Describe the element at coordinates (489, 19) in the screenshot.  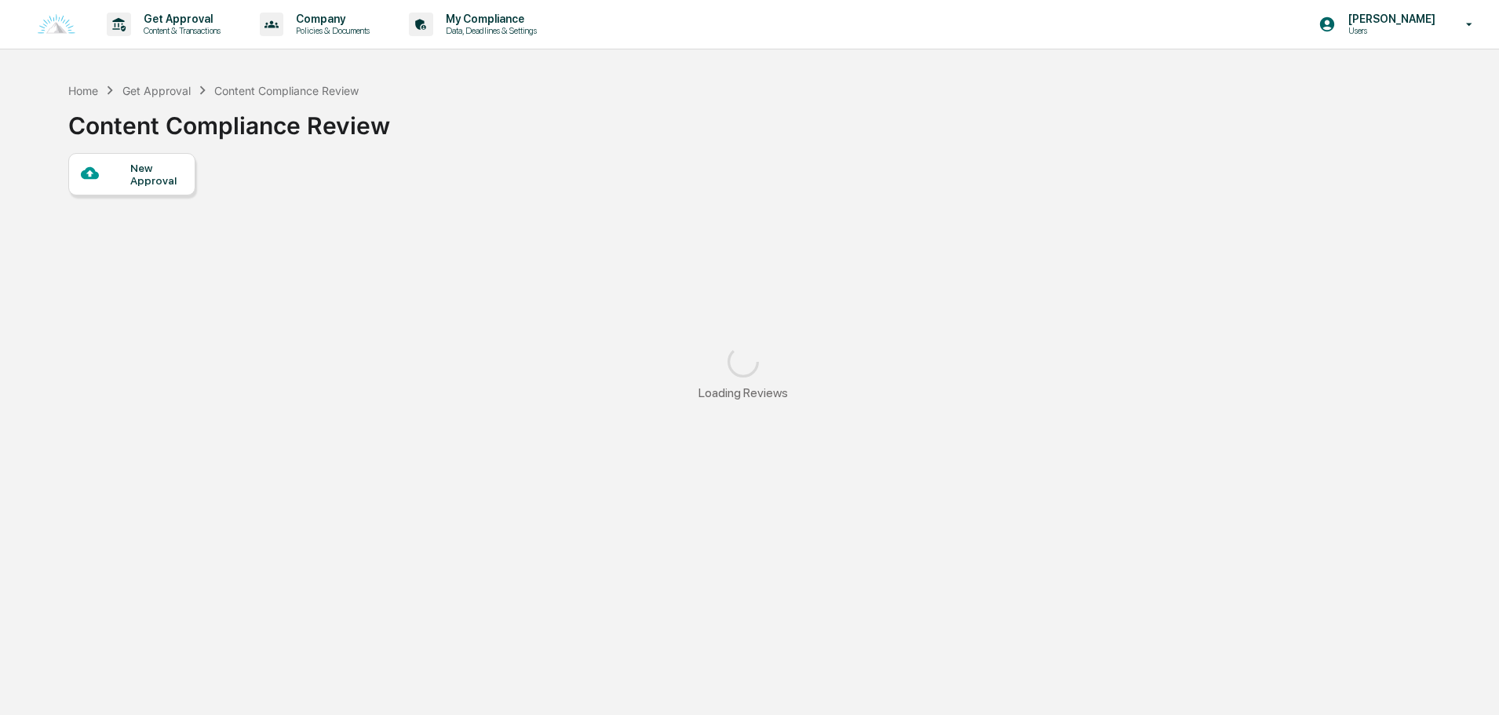
I see `p: My Compliance` at that location.